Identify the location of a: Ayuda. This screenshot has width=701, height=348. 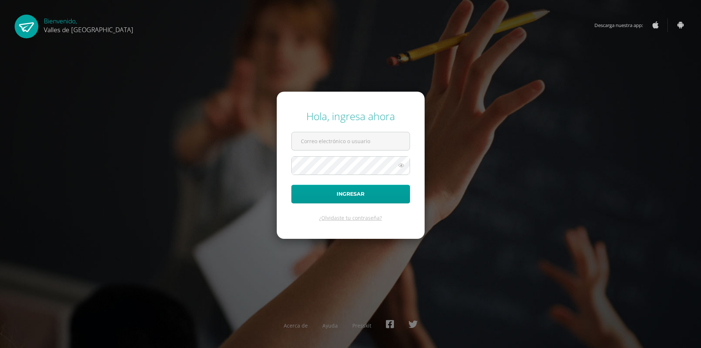
(330, 325).